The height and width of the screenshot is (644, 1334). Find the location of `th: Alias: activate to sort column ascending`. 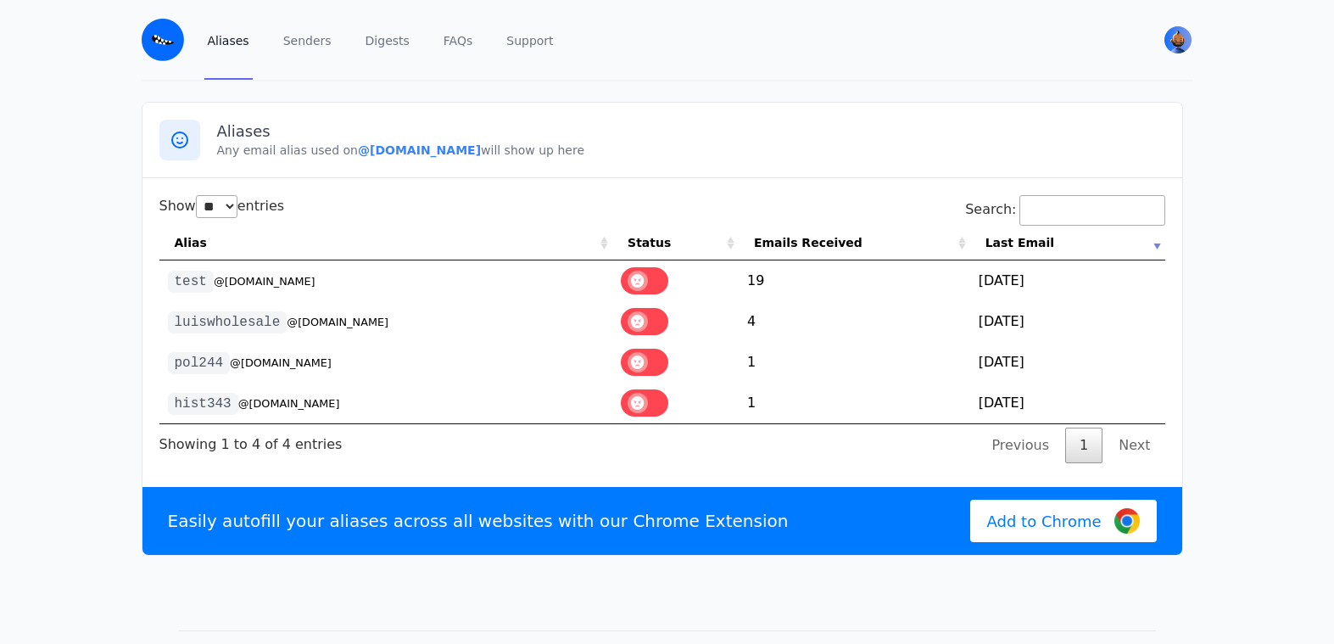

th: Alias: activate to sort column ascending is located at coordinates (386, 243).